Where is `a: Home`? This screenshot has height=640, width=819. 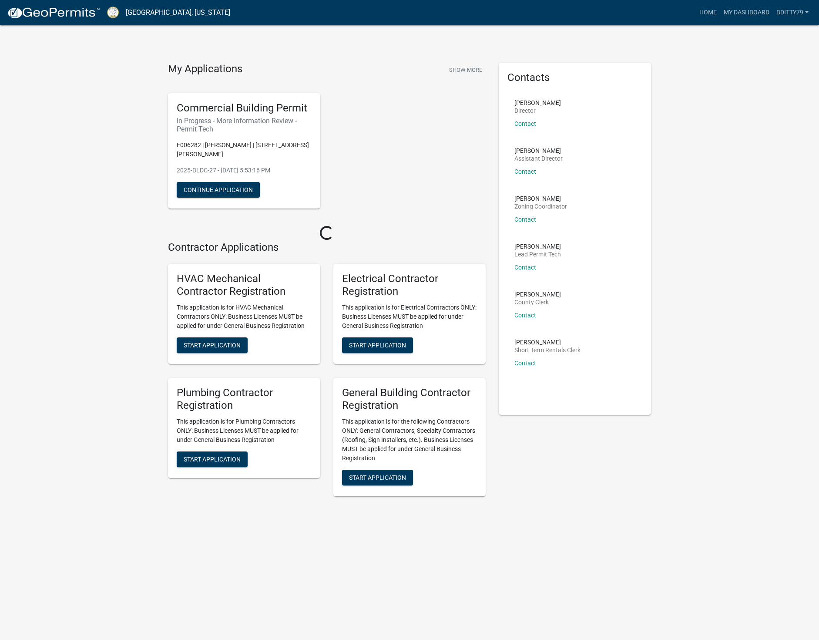
a: Home is located at coordinates (708, 13).